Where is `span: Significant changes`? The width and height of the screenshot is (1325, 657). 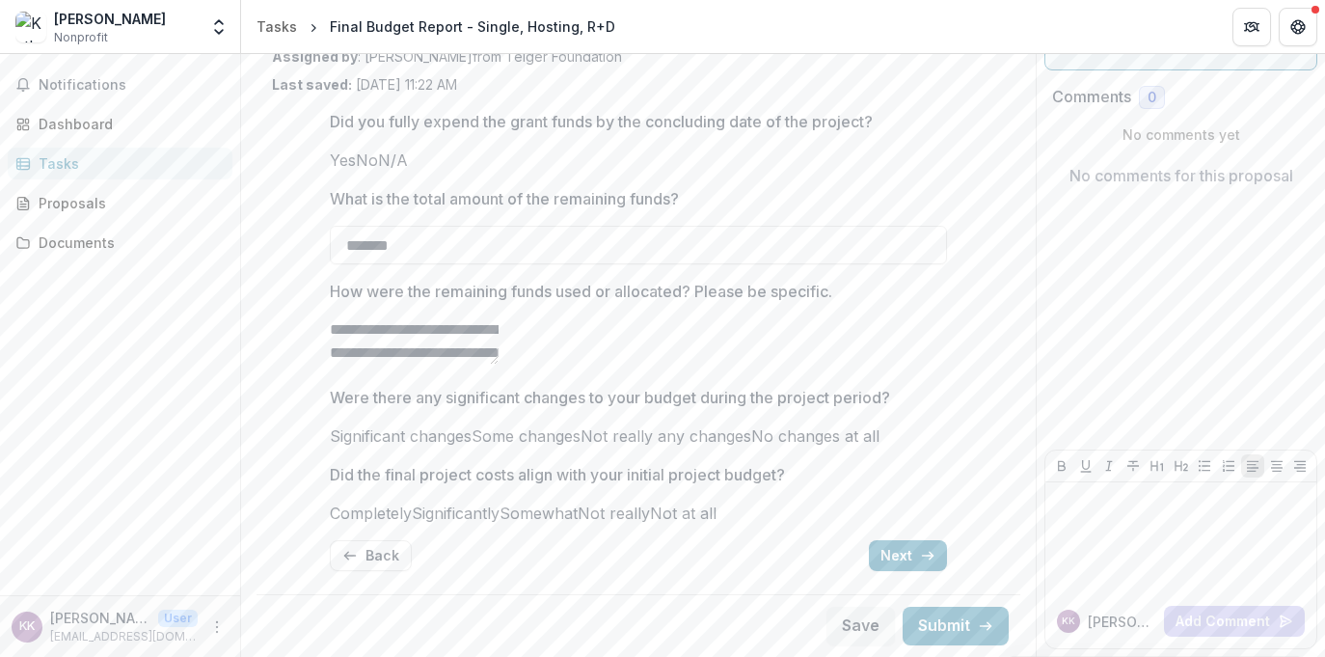
span: Significant changes is located at coordinates (400, 436).